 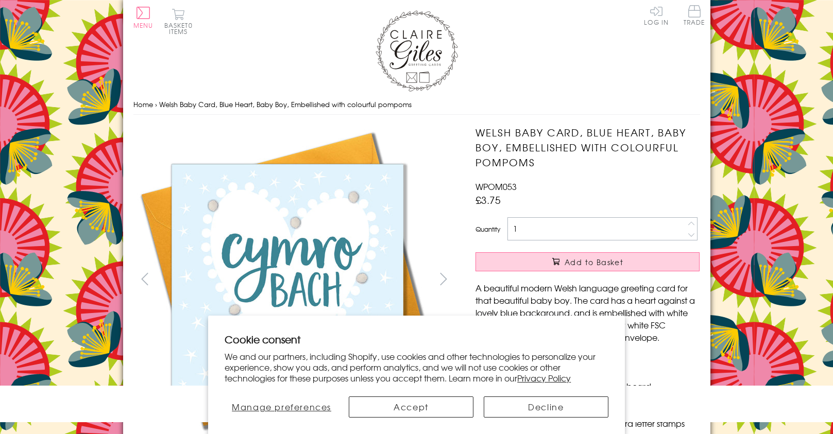 I want to click on button: prev, so click(x=145, y=279).